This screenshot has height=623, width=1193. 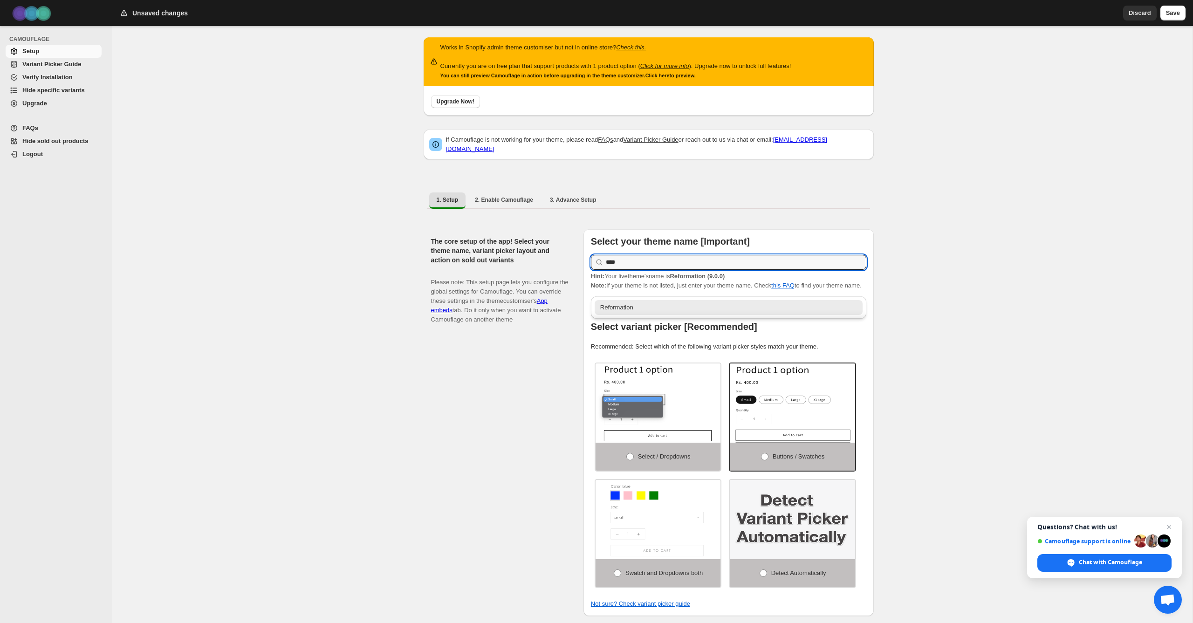 What do you see at coordinates (697, 276) in the screenshot?
I see `strong: Reformation (9.0.0)` at bounding box center [697, 276].